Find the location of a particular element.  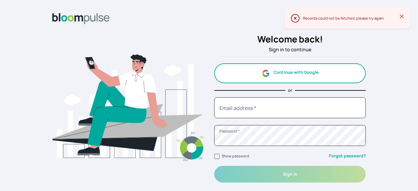

a: Forgot password? is located at coordinates (347, 156).